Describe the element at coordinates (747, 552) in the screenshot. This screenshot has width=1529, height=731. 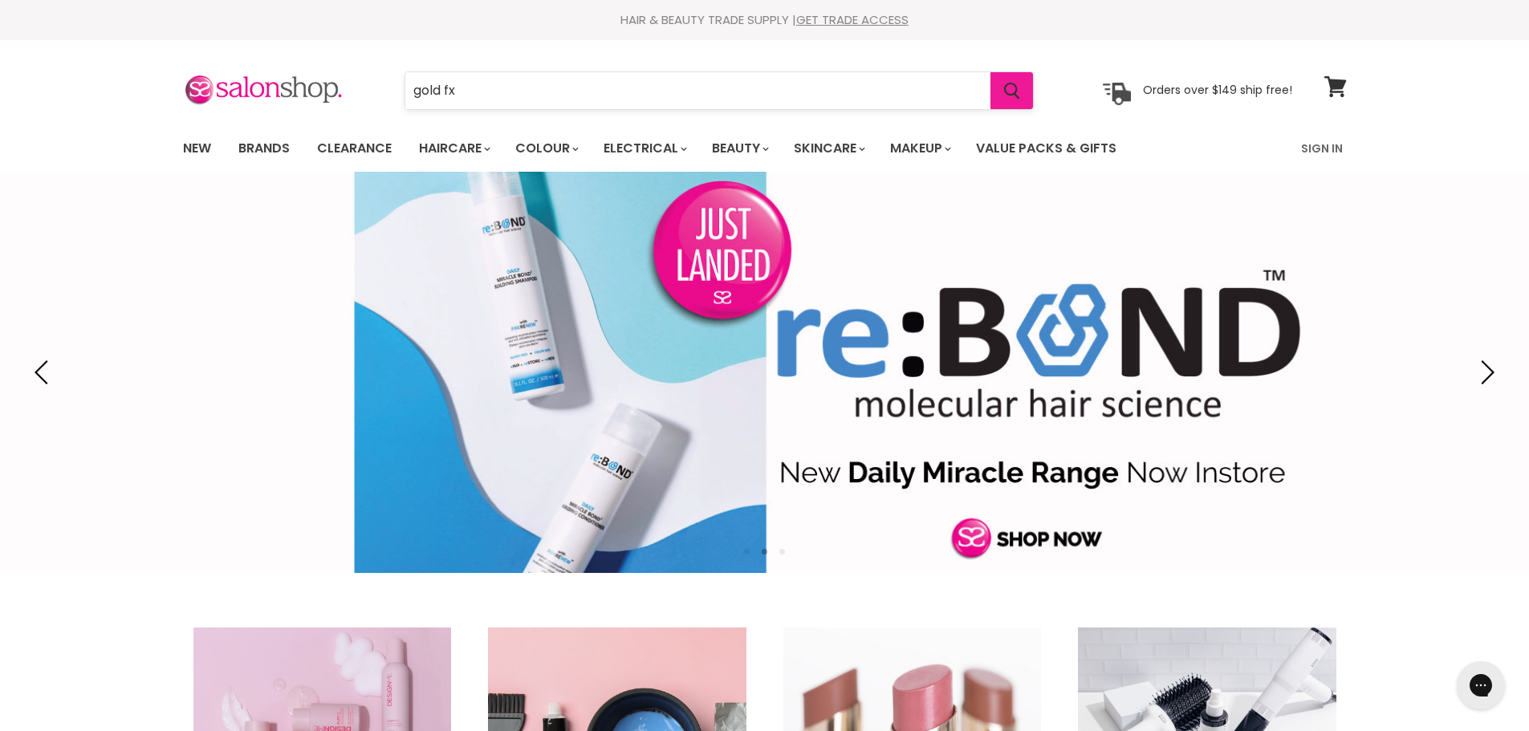
I see `li: Page dot 1` at that location.